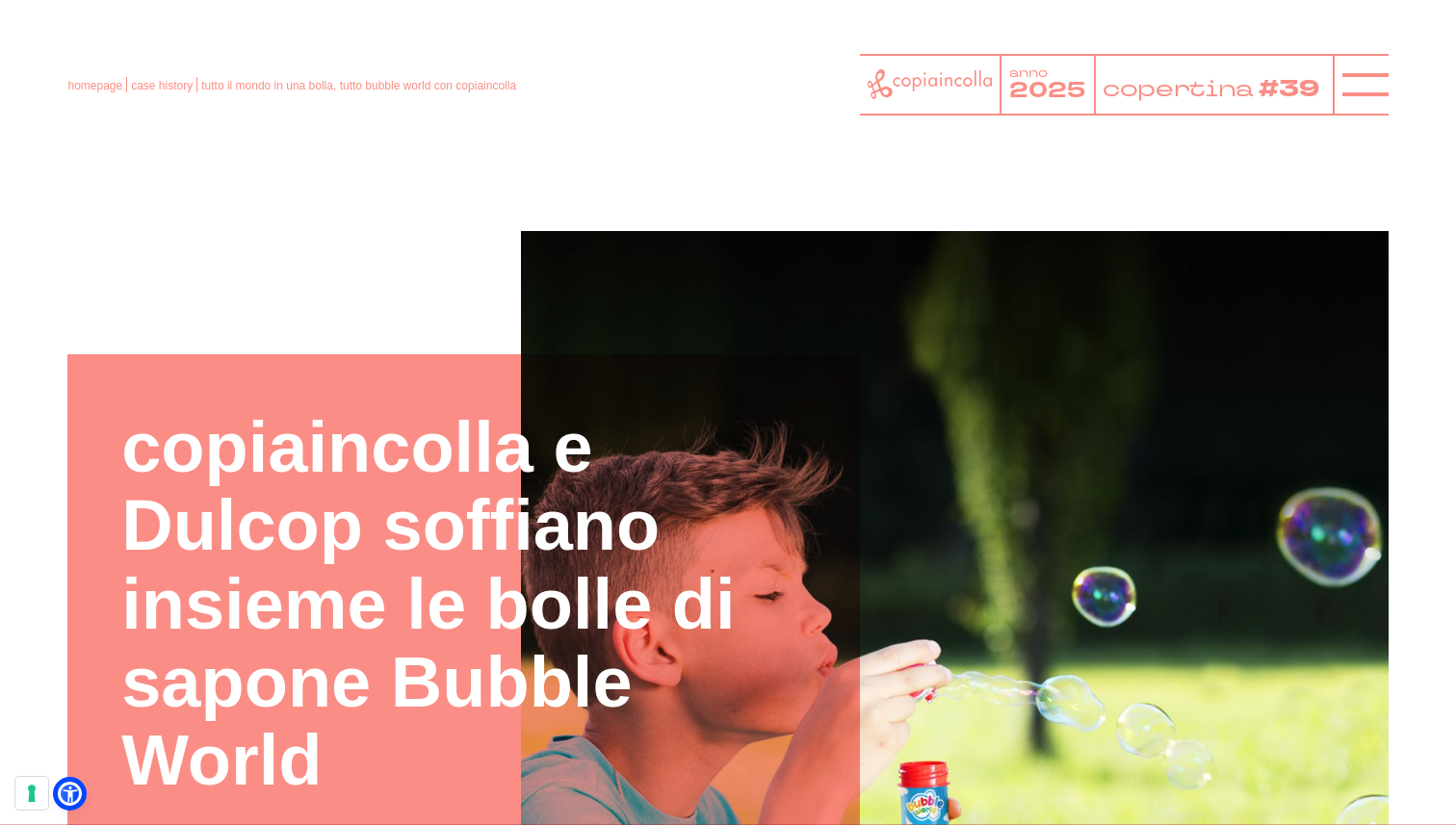 The image size is (1456, 825). Describe the element at coordinates (32, 793) in the screenshot. I see `button: Le tue preferenze relative al consenso per le tecnologie di tracciamento` at that location.